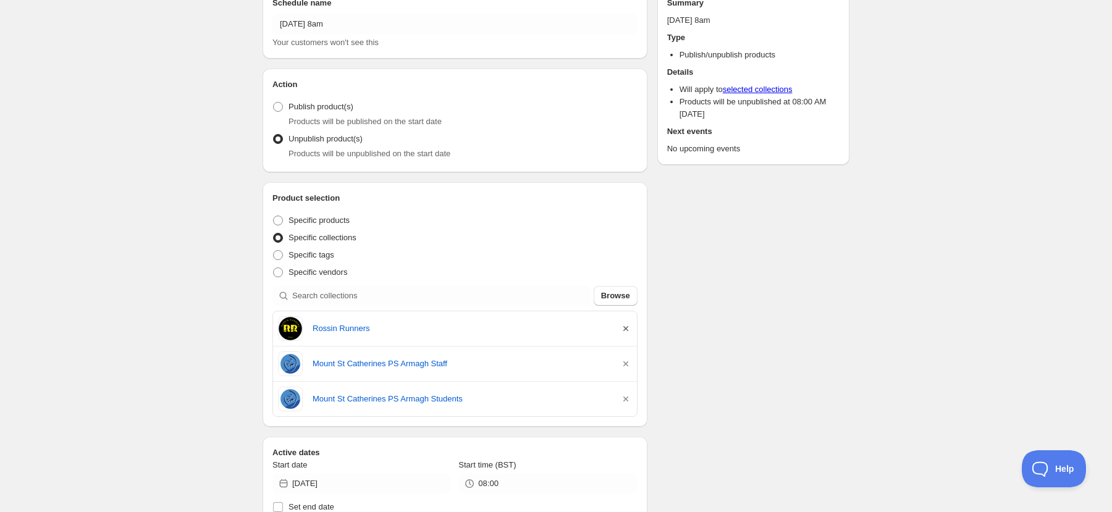 The image size is (1112, 512). What do you see at coordinates (759, 55) in the screenshot?
I see `li: Publish/unpublish products` at bounding box center [759, 55].